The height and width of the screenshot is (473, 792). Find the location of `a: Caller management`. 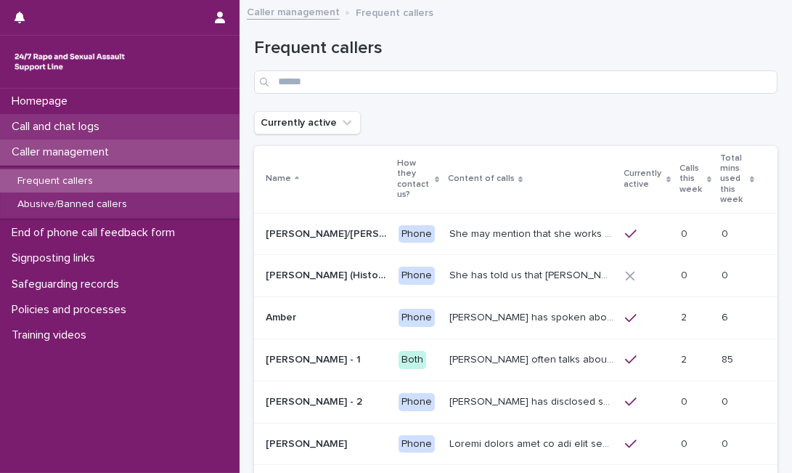

a: Caller management is located at coordinates (293, 11).